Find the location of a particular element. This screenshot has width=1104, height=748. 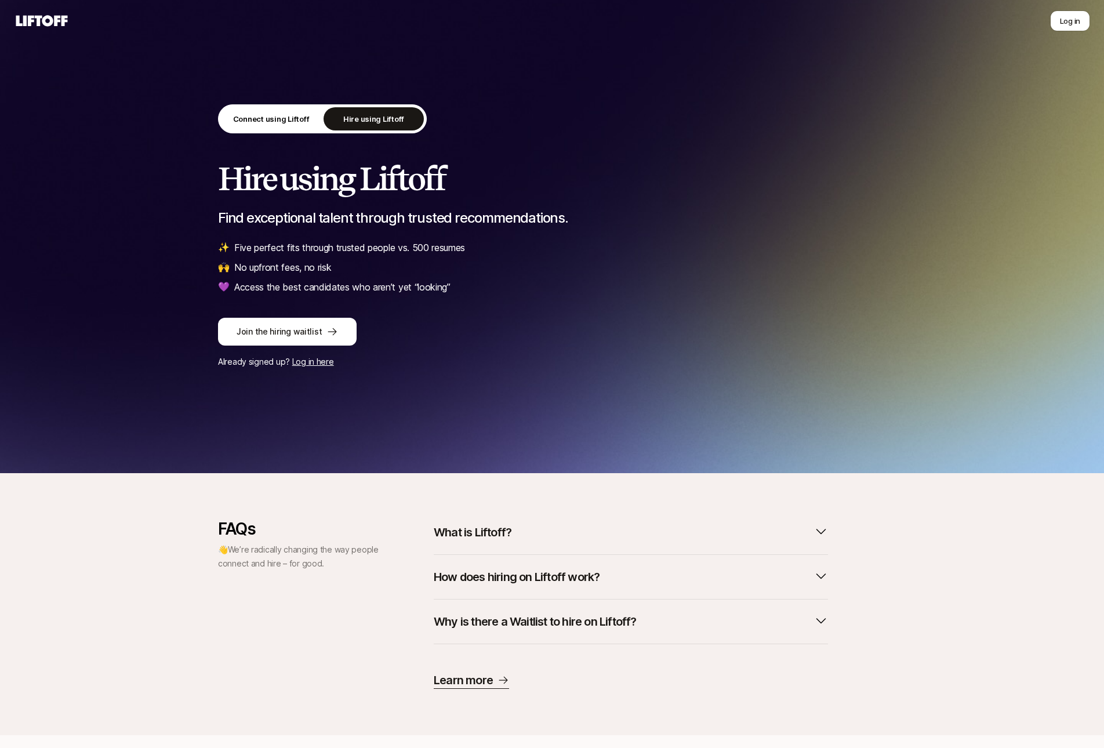

button: Why is there a Waitlist to hire on Liftoff? is located at coordinates (631, 622).